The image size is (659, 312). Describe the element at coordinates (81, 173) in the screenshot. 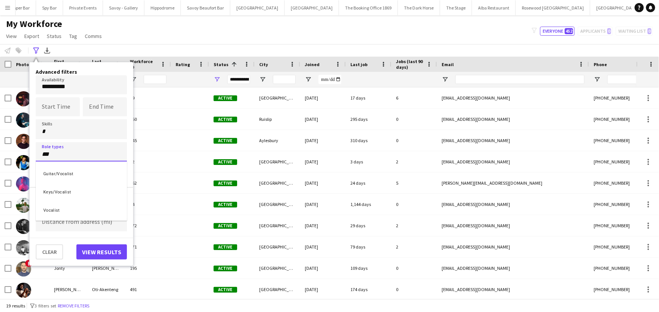

I see `div: Guitar/Vocalist` at that location.